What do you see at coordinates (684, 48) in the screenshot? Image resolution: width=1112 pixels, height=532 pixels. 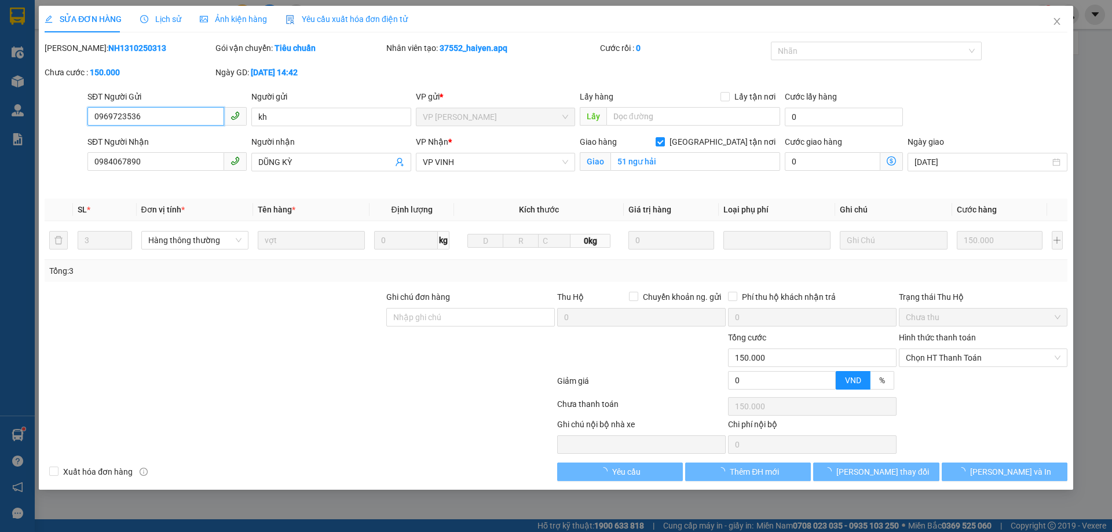 I see `div: Cước rồi :` at bounding box center [684, 48].